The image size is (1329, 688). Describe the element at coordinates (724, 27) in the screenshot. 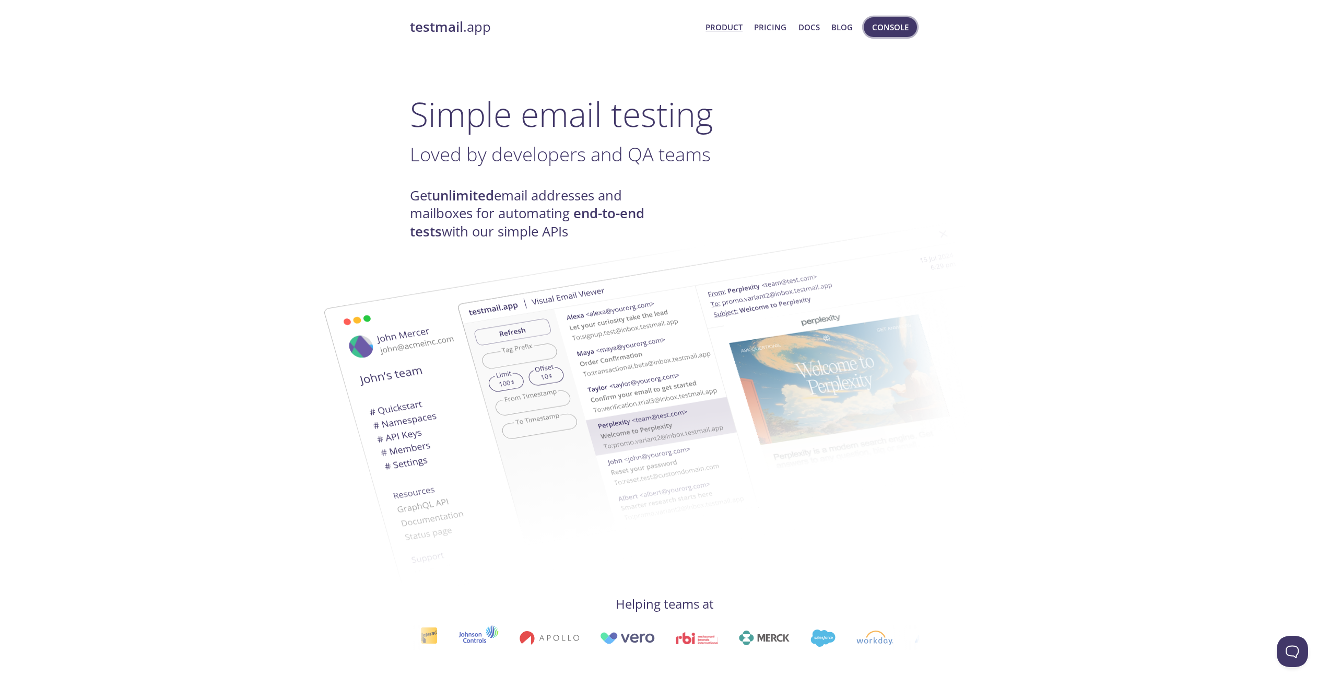

I see `a: Product` at that location.